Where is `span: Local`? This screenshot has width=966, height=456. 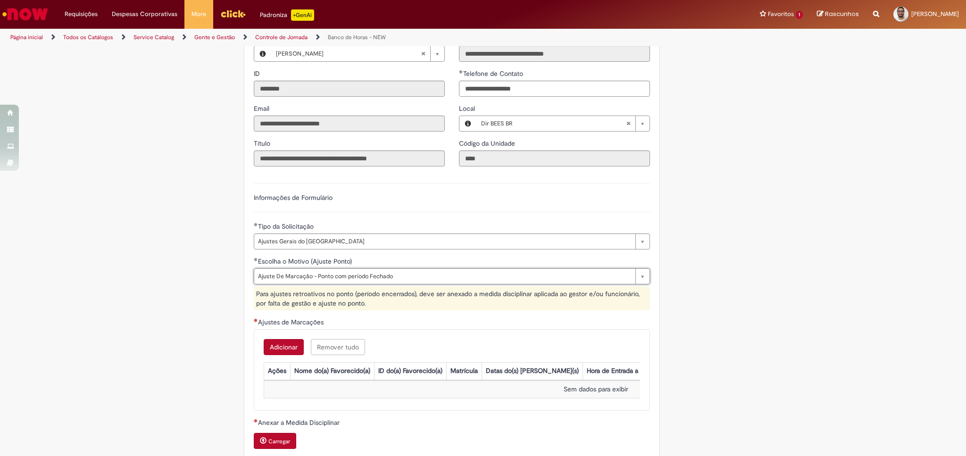
span: Local is located at coordinates (468, 109).